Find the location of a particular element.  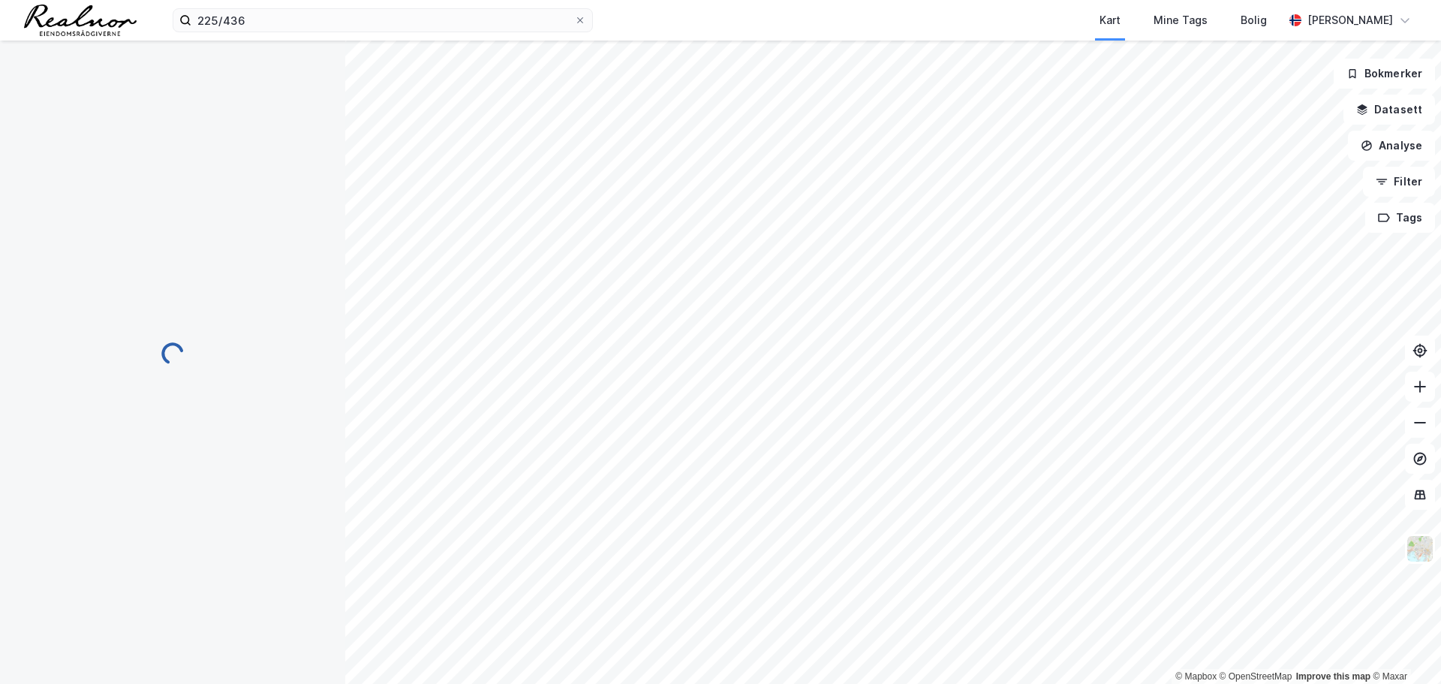

button: Filter is located at coordinates (1399, 182).